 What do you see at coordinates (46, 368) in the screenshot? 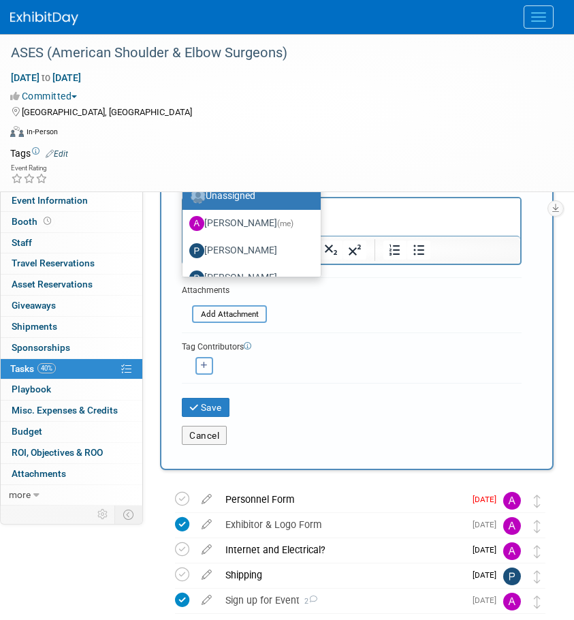
I see `span: 40%` at bounding box center [46, 368].